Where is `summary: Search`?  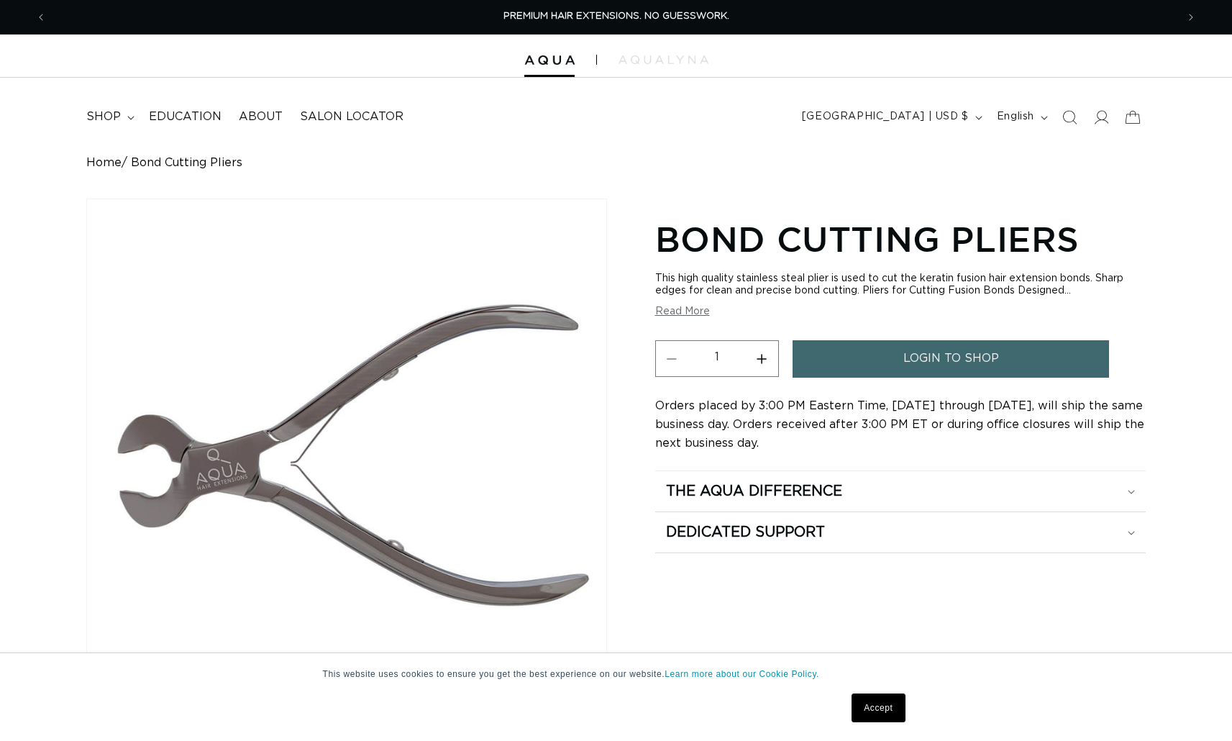
summary: Search is located at coordinates (1069, 117).